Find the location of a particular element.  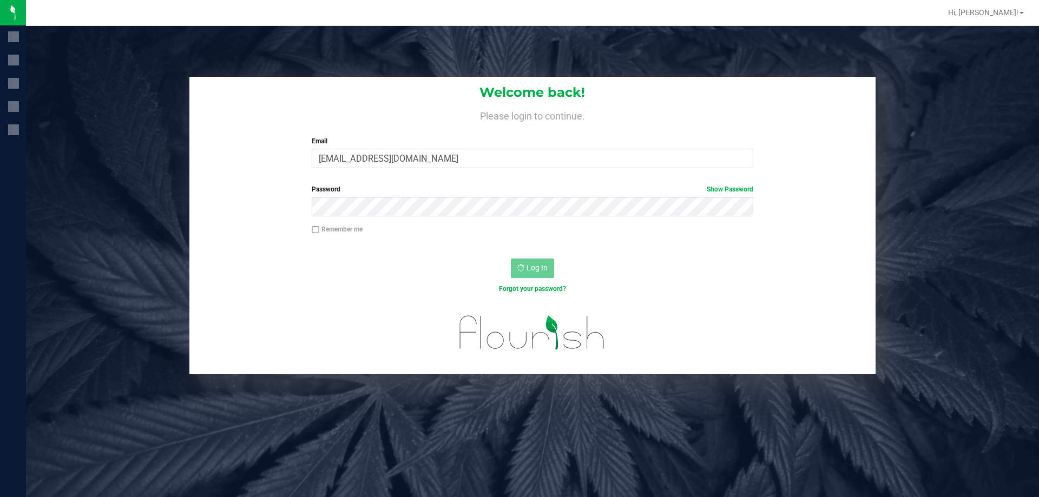

span: Password is located at coordinates (326, 189).